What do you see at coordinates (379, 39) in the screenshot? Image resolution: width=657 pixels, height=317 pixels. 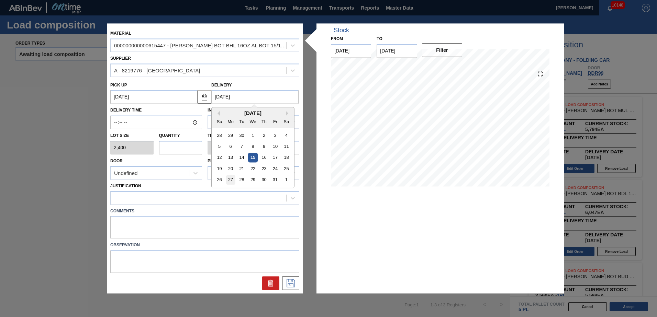 I see `label: to` at bounding box center [379, 39].